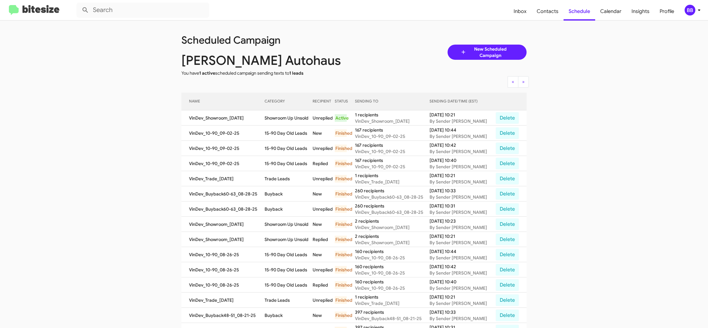  Describe the element at coordinates (296, 73) in the screenshot. I see `span: 1 leads` at that location.